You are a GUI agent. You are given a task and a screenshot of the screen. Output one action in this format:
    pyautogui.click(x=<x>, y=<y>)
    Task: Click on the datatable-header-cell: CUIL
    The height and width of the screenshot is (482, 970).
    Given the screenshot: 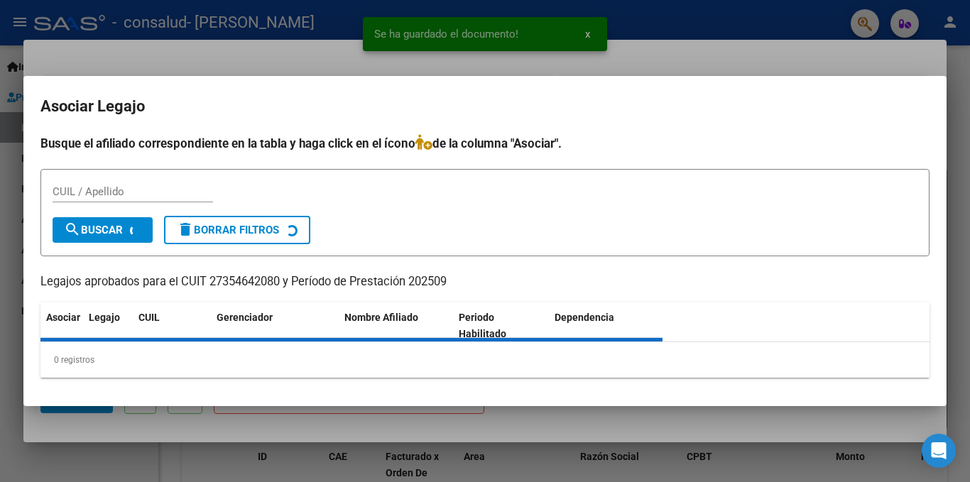 What is the action you would take?
    pyautogui.click(x=172, y=326)
    